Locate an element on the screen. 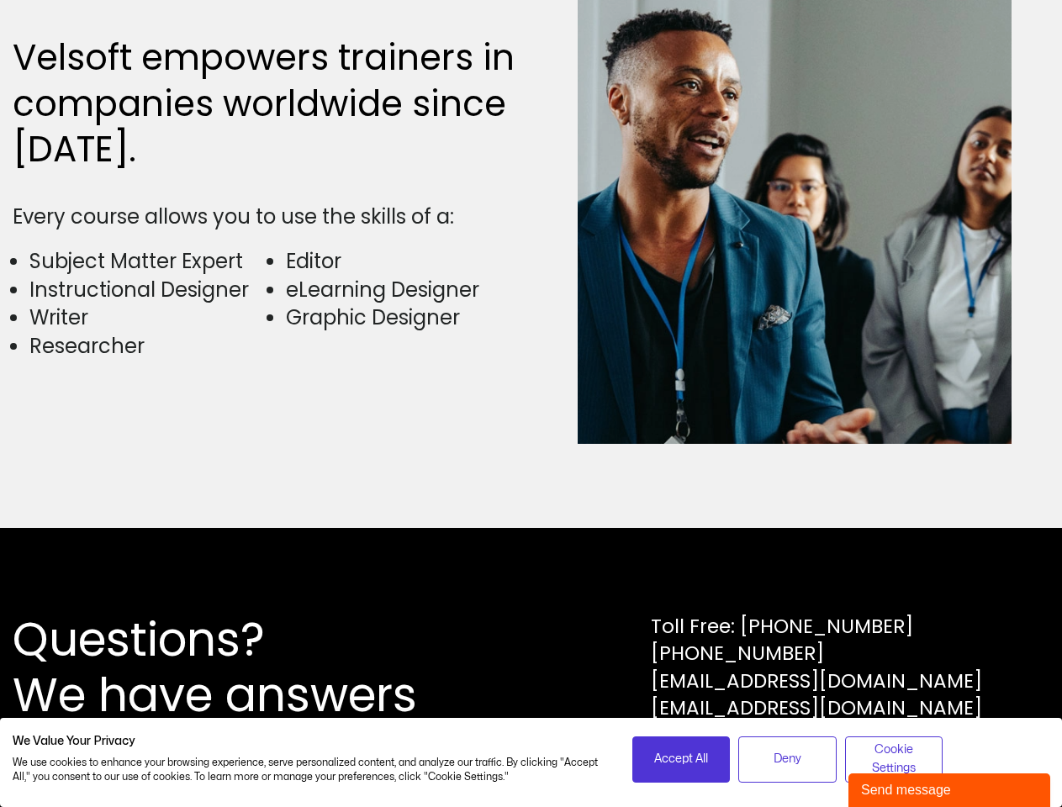 This screenshot has width=1062, height=807. button: Accept all cookies is located at coordinates (681, 760).